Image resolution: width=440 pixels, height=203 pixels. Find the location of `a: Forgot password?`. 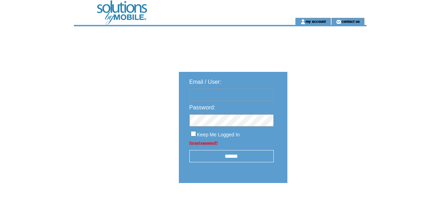

a: Forgot password? is located at coordinates (203, 143).